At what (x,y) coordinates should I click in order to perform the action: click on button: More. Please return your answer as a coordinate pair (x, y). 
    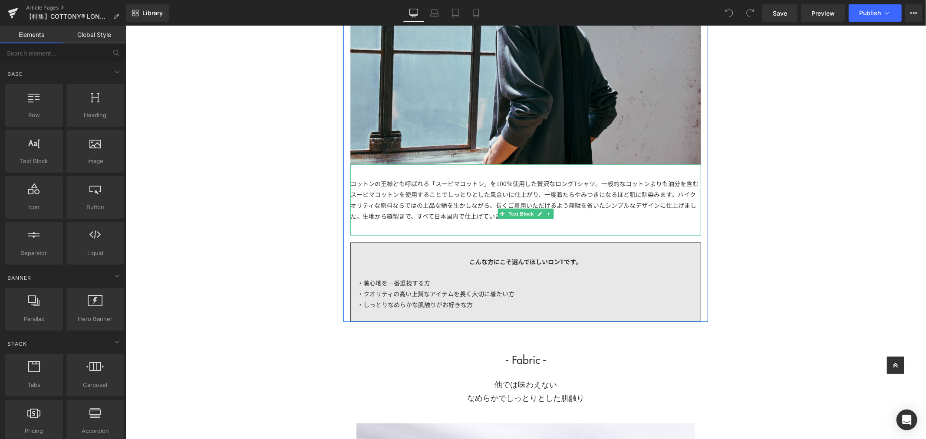
    Looking at the image, I should click on (914, 13).